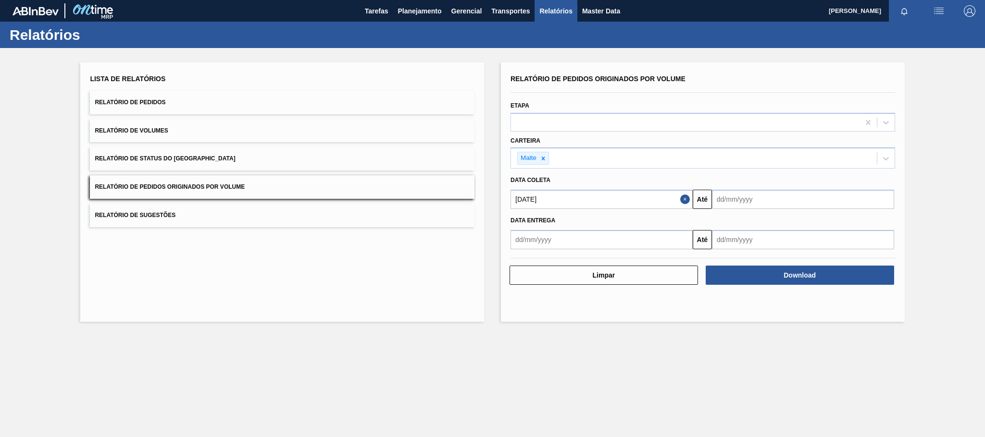  What do you see at coordinates (127, 79) in the screenshot?
I see `span: Lista de Relatórios` at bounding box center [127, 79].